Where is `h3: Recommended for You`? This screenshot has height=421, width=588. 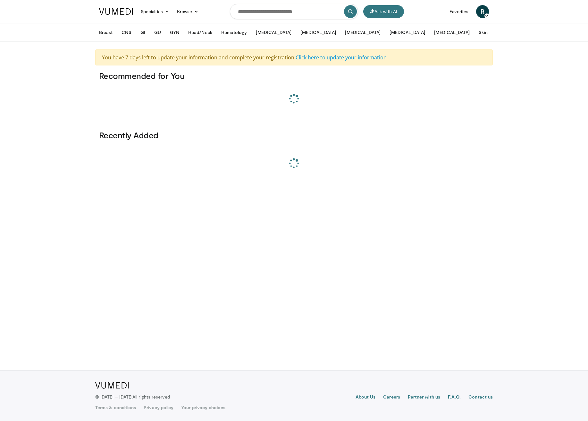 h3: Recommended for You is located at coordinates (294, 76).